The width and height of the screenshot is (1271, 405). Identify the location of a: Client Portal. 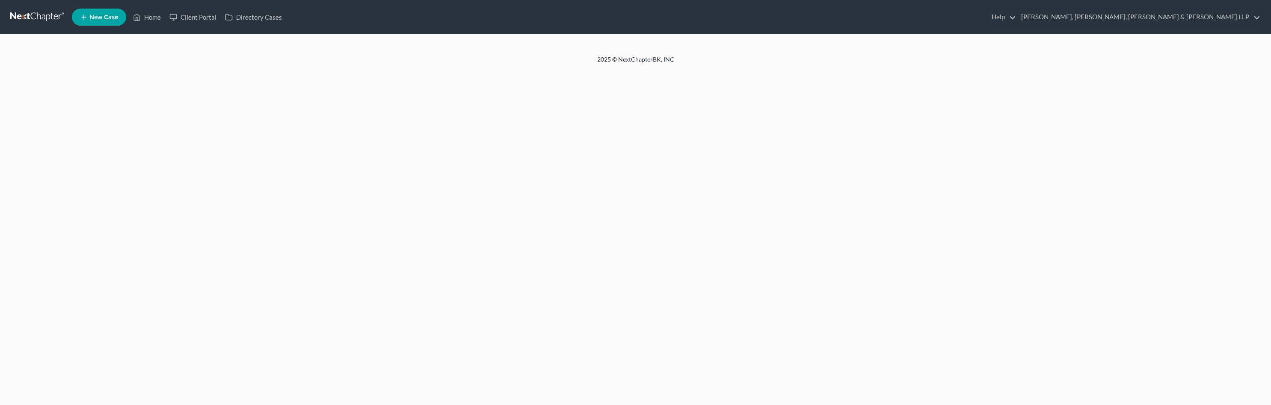
(193, 17).